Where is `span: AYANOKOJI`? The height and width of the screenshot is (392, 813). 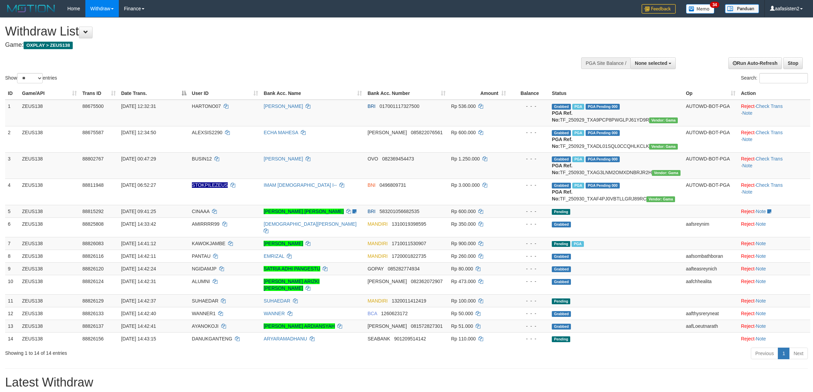 span: AYANOKOJI is located at coordinates (205, 326).